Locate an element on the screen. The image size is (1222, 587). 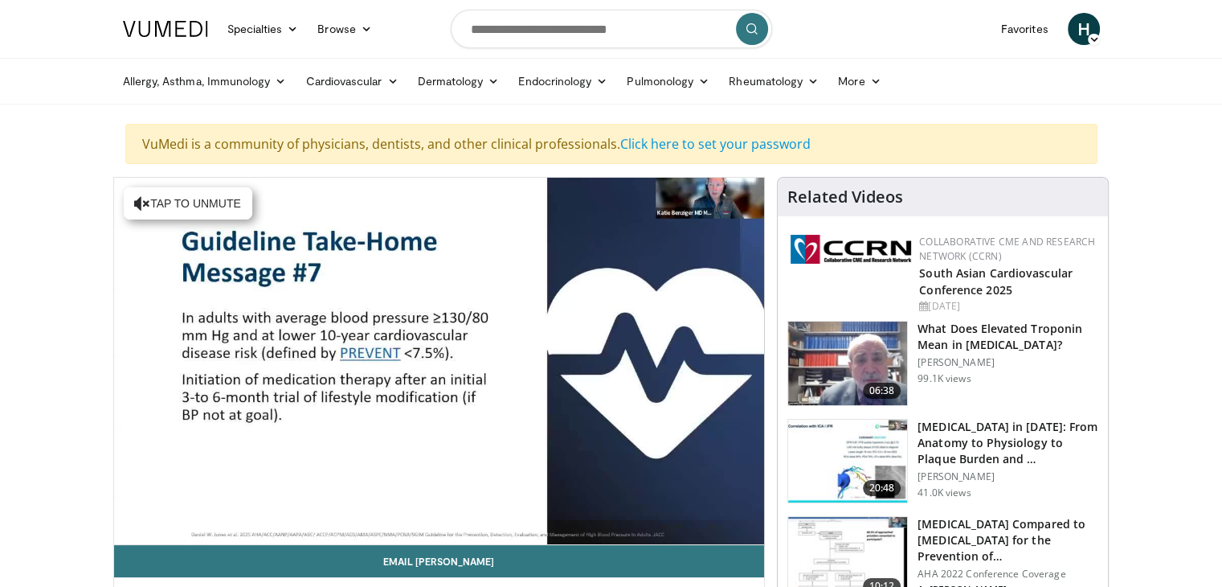
img: VuMedi Logo is located at coordinates (166, 29).